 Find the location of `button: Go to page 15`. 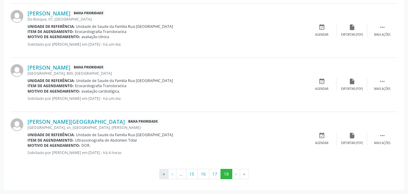

button: Go to page 15 is located at coordinates (192, 174).